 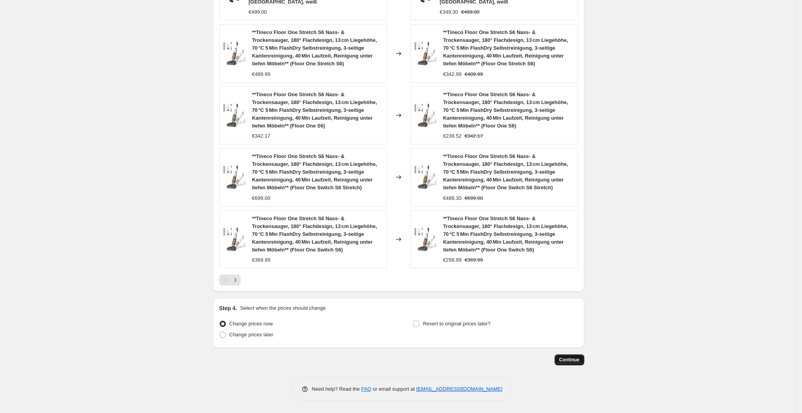 I want to click on div: €239.52, so click(x=452, y=136).